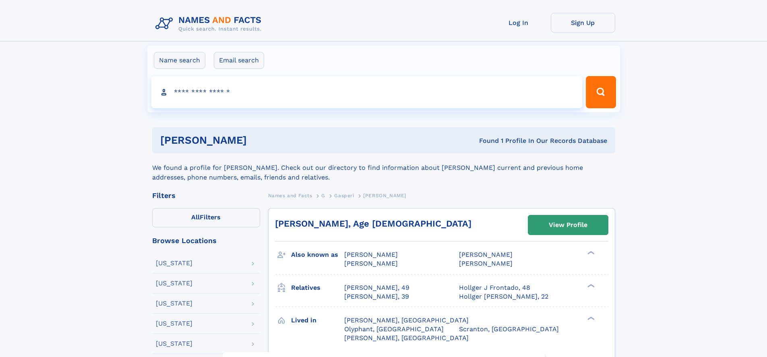 Image resolution: width=767 pixels, height=357 pixels. Describe the element at coordinates (206, 218) in the screenshot. I see `label: Filters` at that location.